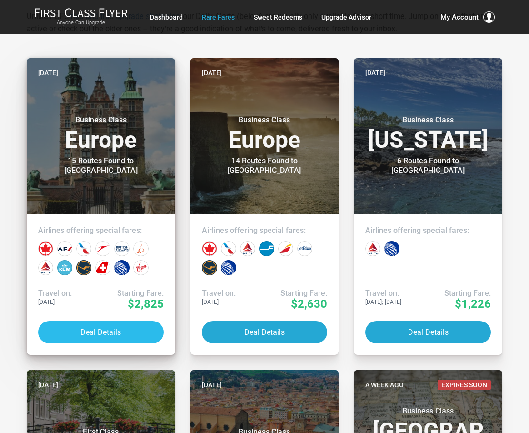 The image size is (529, 433). Describe the element at coordinates (346, 17) in the screenshot. I see `a: Upgrade Advisor` at that location.